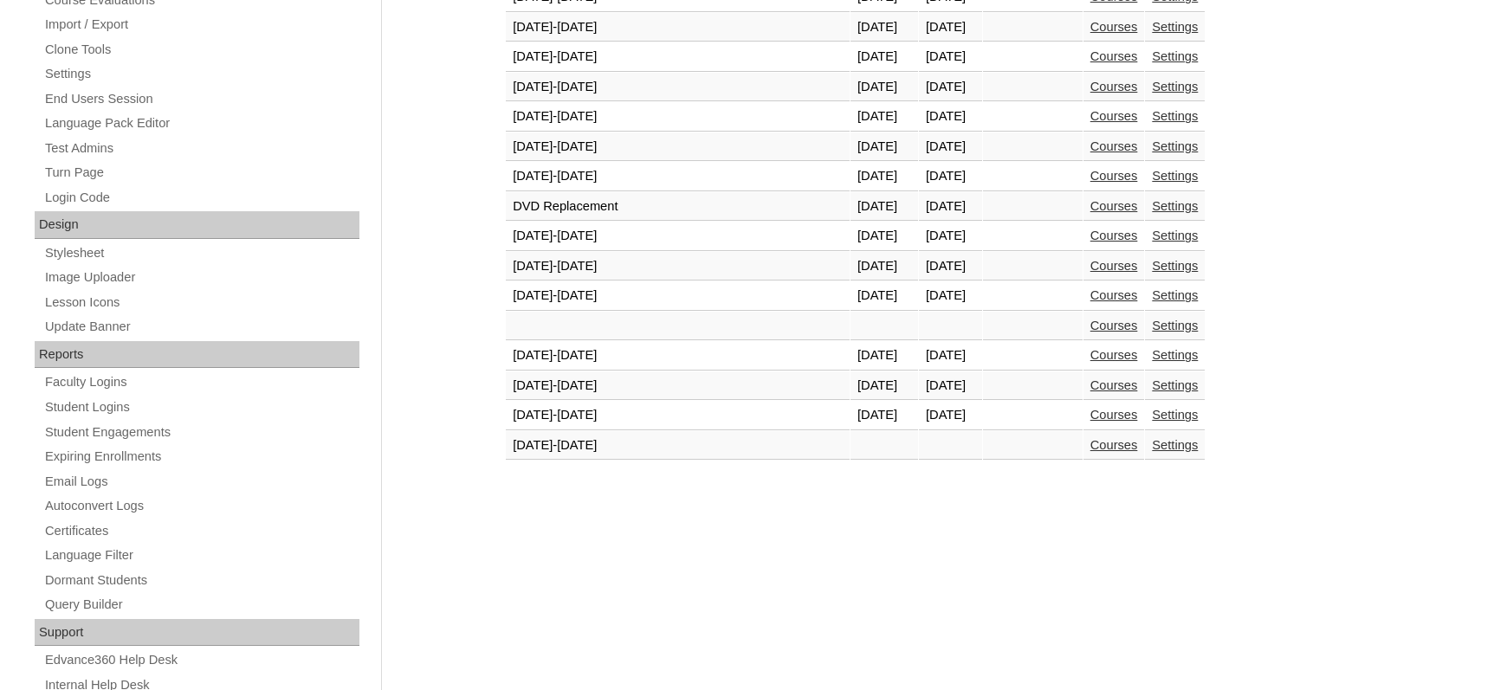  What do you see at coordinates (201, 302) in the screenshot?
I see `a: Lesson Icons` at bounding box center [201, 302].